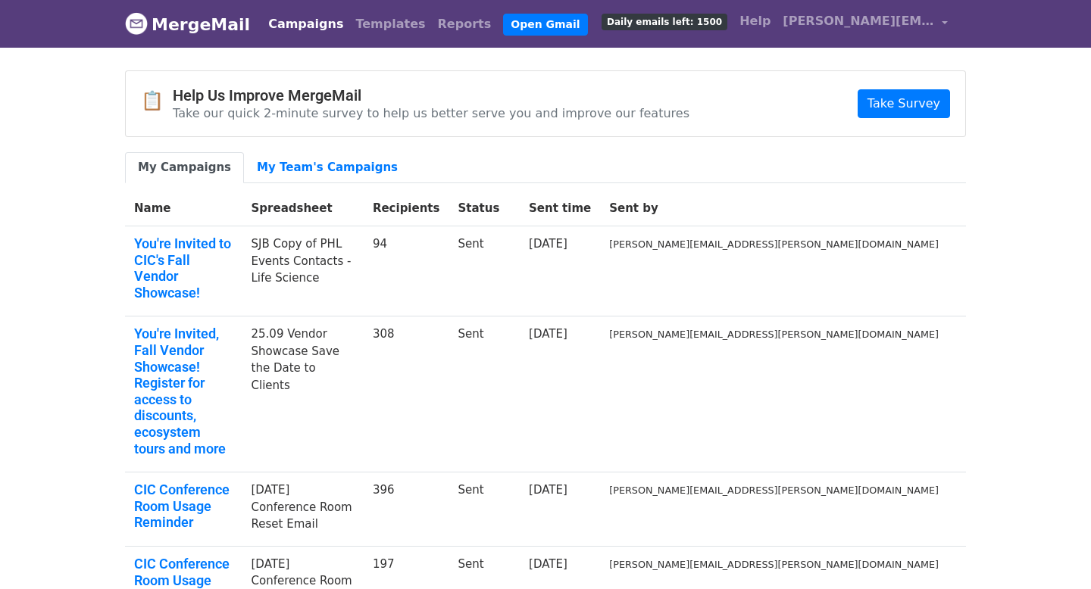 This screenshot has height=589, width=1091. Describe the element at coordinates (183, 391) in the screenshot. I see `a: You're Invited, Fall Vendor Showcase! Register for access to discounts, ecosystem tours and more` at that location.